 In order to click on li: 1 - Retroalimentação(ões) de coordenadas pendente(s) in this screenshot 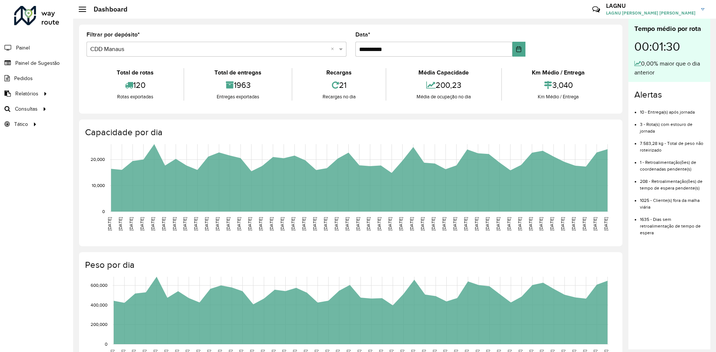, I will do `click(672, 163)`.